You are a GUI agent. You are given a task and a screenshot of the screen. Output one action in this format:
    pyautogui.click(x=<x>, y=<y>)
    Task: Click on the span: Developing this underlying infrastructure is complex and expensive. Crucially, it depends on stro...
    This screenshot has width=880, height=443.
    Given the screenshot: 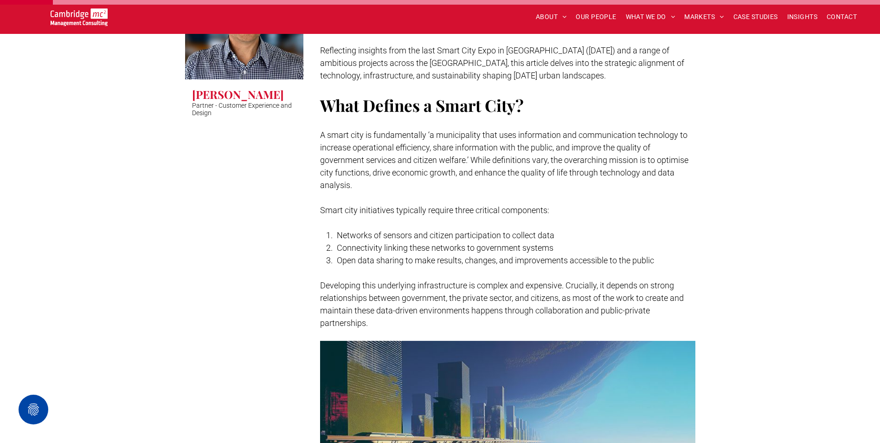 What is the action you would take?
    pyautogui.click(x=502, y=304)
    